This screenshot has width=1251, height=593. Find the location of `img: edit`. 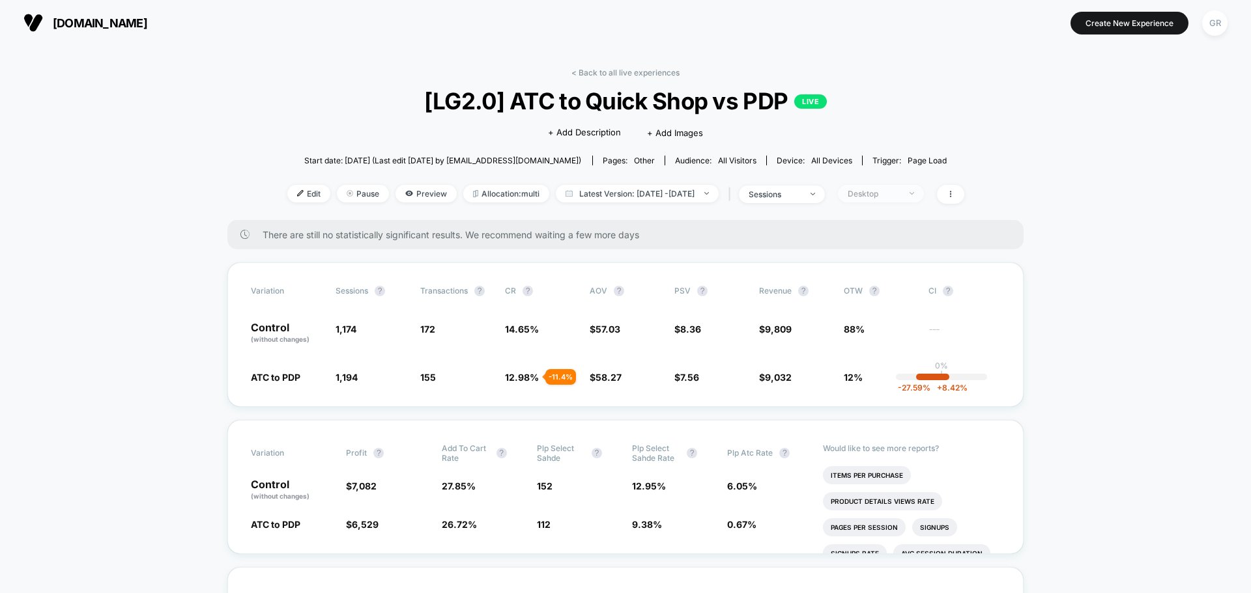

img: edit is located at coordinates (300, 193).